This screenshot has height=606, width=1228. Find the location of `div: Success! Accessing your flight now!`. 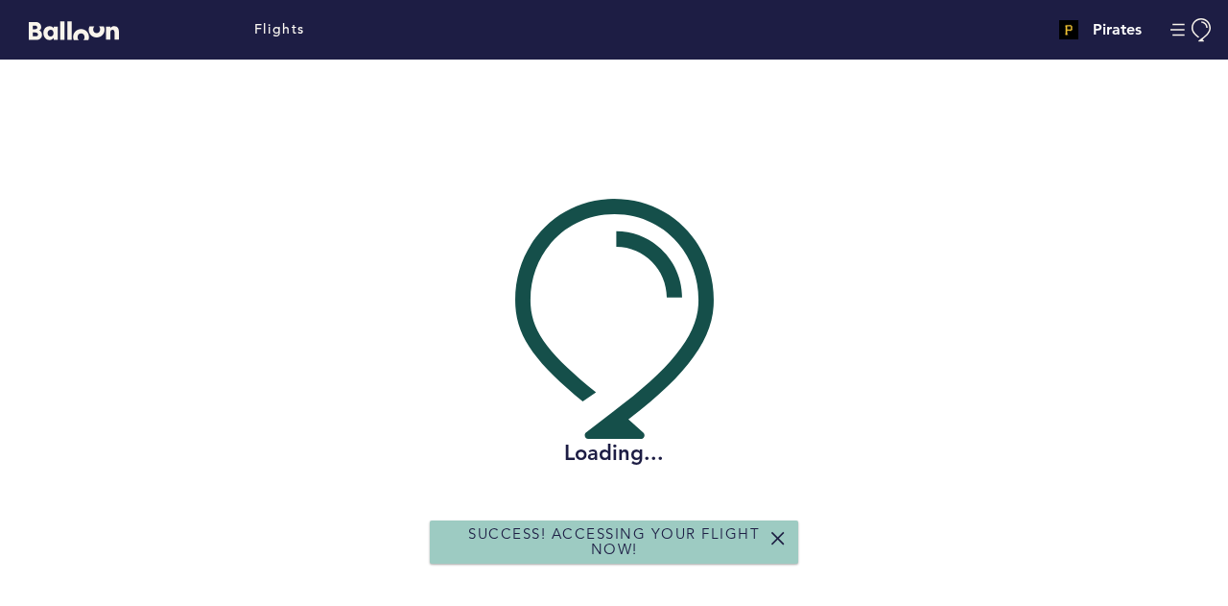

div: Success! Accessing your flight now! is located at coordinates (614, 541).